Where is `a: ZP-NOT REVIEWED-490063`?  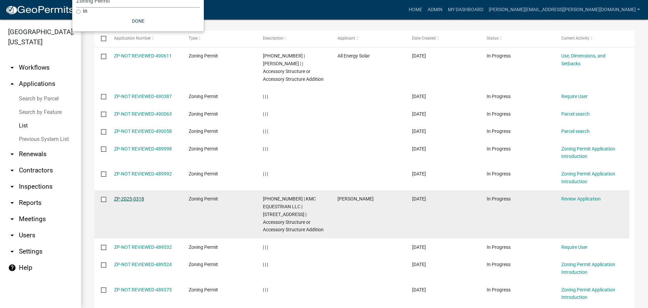 a: ZP-NOT REVIEWED-490063 is located at coordinates (143, 114).